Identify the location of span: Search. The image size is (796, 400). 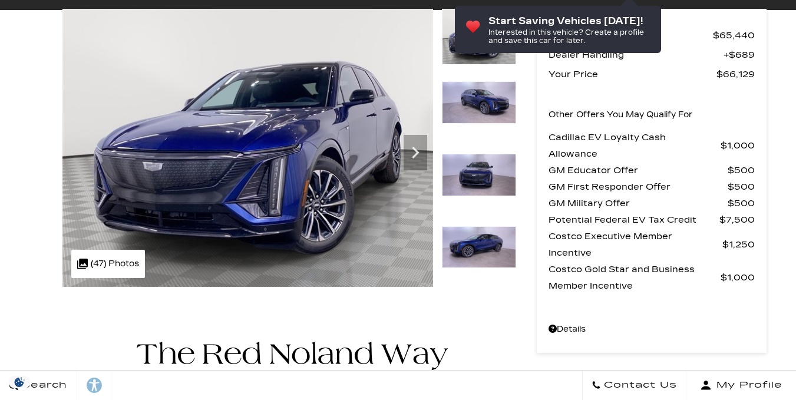
(42, 385).